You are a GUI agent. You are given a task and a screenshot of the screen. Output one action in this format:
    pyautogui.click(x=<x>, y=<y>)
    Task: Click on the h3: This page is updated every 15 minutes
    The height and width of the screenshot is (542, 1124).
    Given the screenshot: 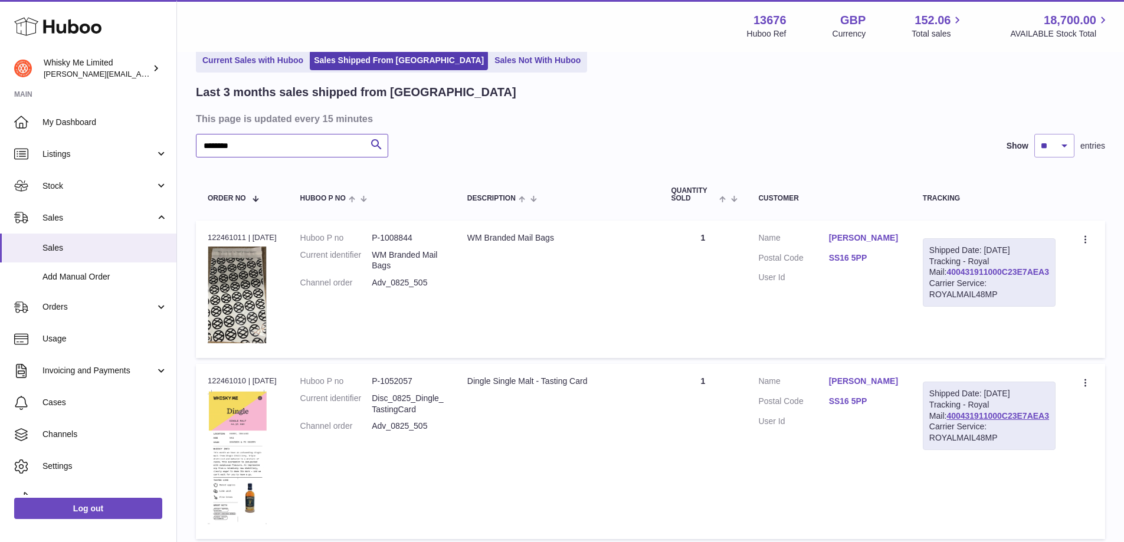 What is the action you would take?
    pyautogui.click(x=649, y=119)
    